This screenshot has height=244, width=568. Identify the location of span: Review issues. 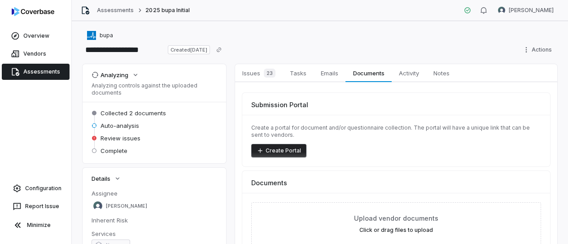
(120, 138).